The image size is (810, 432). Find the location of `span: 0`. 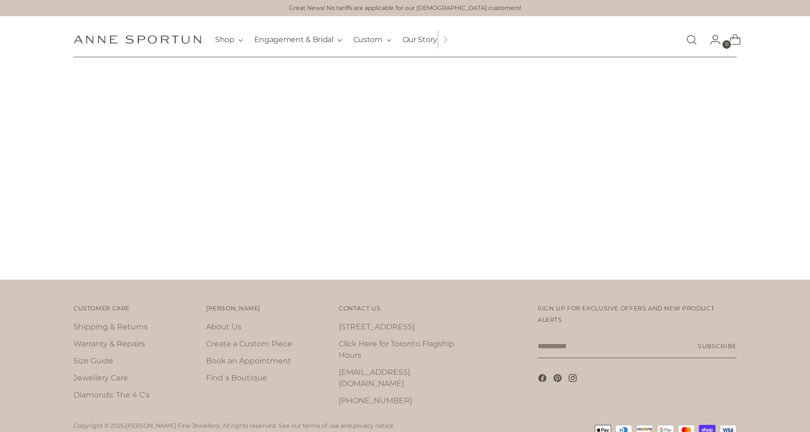

span: 0 is located at coordinates (727, 45).